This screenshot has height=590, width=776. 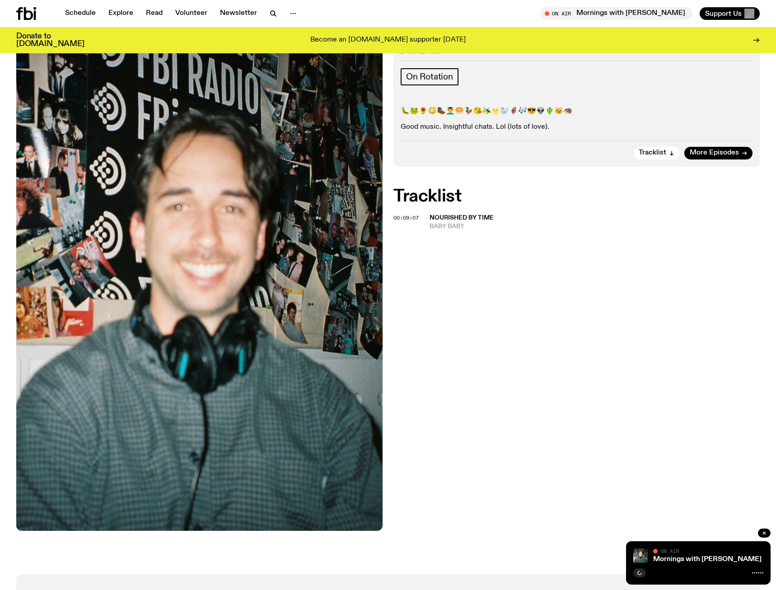 I want to click on span: Support Us, so click(x=723, y=14).